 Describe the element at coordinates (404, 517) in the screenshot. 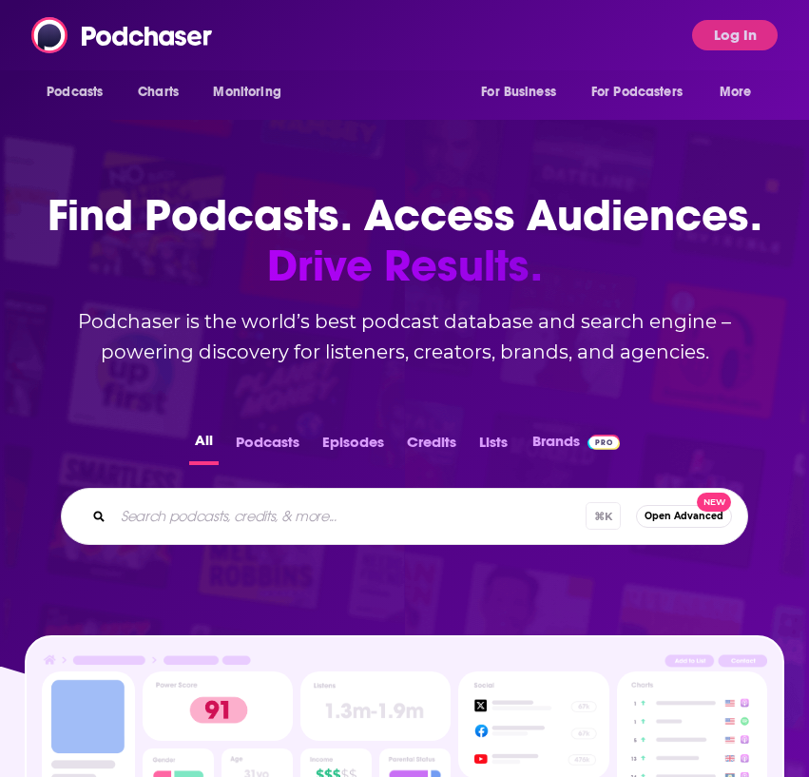

I see `div: Search podcasts, credits, & more...` at that location.